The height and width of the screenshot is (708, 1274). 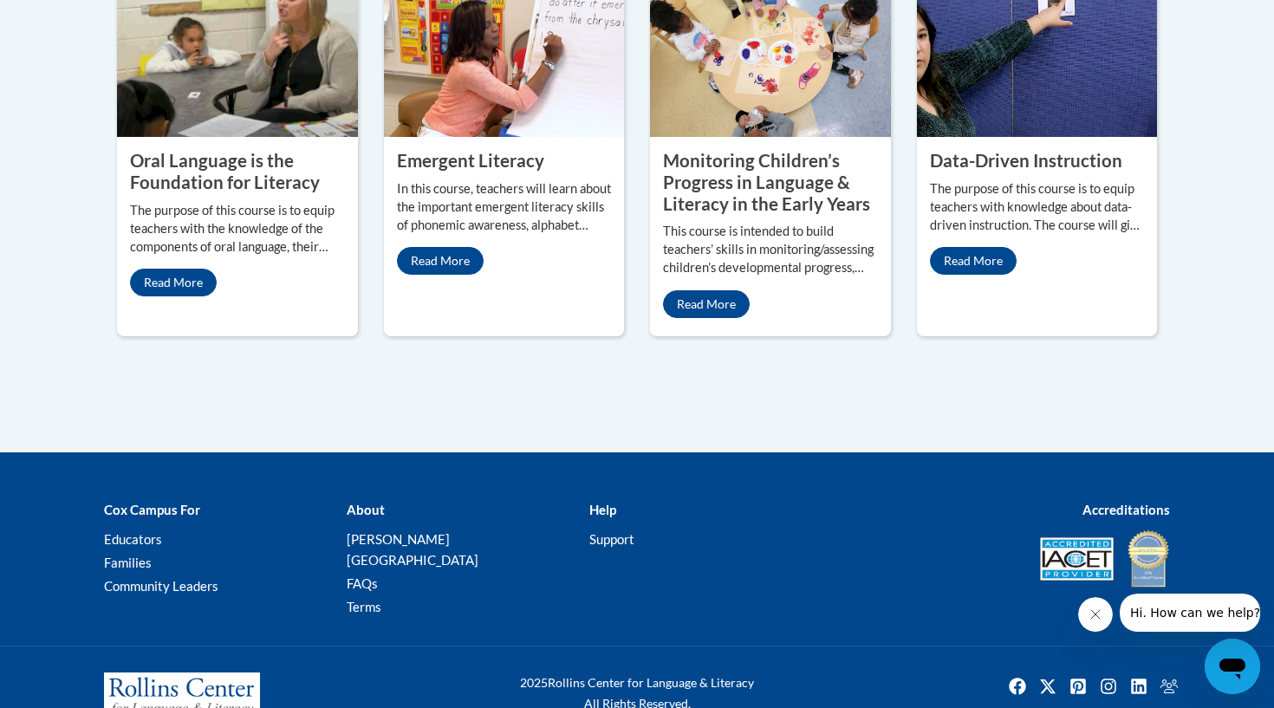 I want to click on img: IDA® Accredited, so click(x=1148, y=559).